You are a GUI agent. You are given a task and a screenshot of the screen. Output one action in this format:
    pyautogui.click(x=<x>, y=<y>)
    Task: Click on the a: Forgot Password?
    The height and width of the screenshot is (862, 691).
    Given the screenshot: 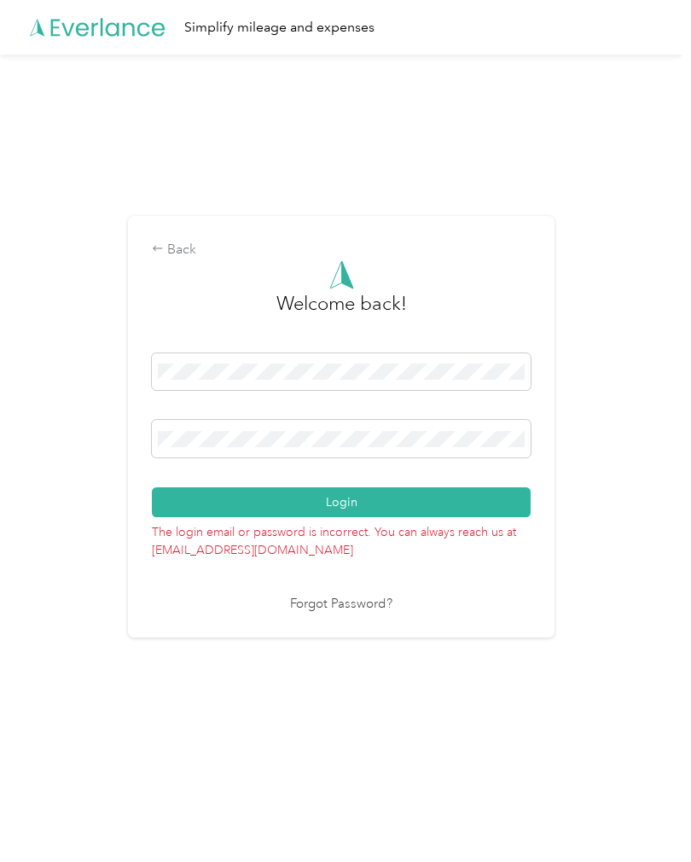 What is the action you would take?
    pyautogui.click(x=341, y=604)
    